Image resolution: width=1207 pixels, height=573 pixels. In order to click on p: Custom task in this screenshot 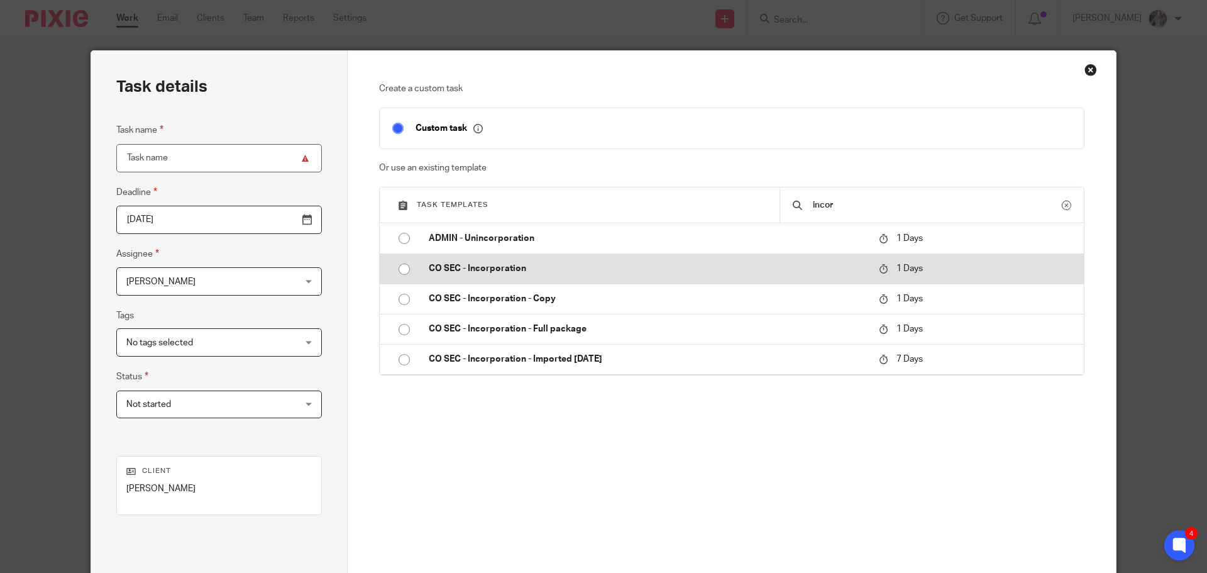, I will do `click(449, 128)`.